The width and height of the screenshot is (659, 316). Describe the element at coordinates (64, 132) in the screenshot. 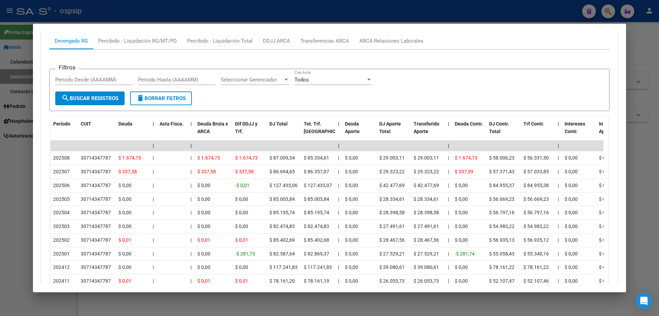

I see `datatable-header-cell: Período` at that location.